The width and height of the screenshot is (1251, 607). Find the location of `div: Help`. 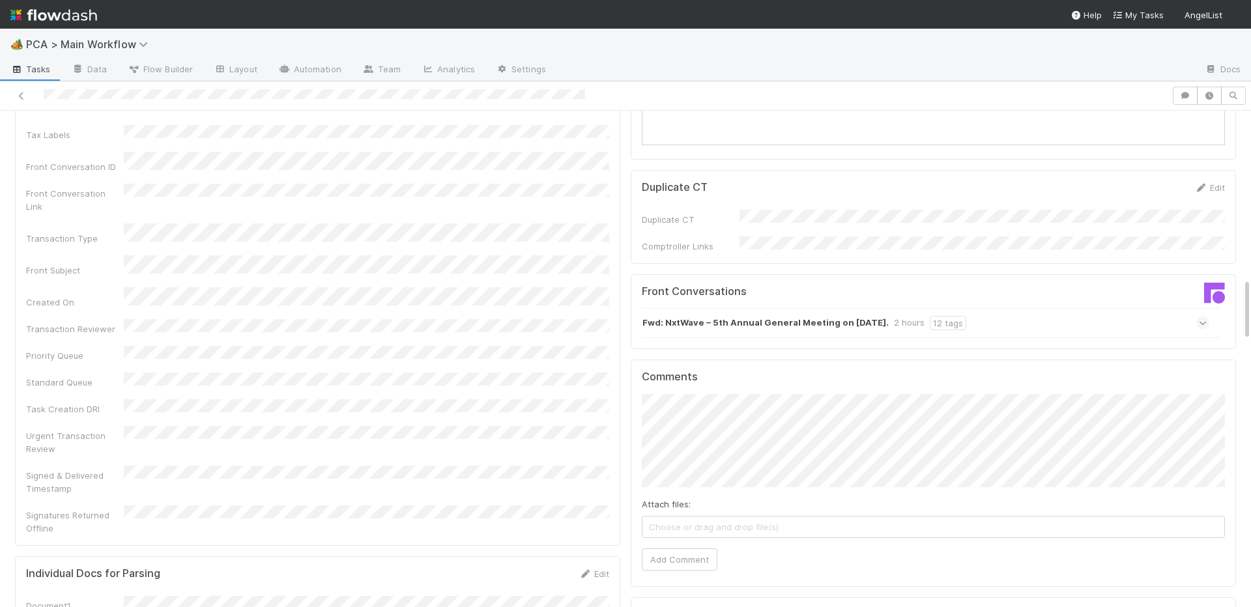

div: Help is located at coordinates (1086, 15).